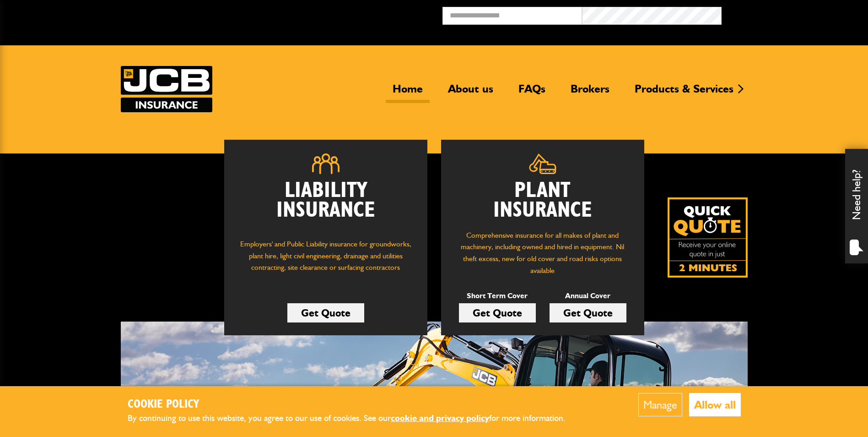 Image resolution: width=868 pixels, height=437 pixels. I want to click on a: Products & Services, so click(684, 92).